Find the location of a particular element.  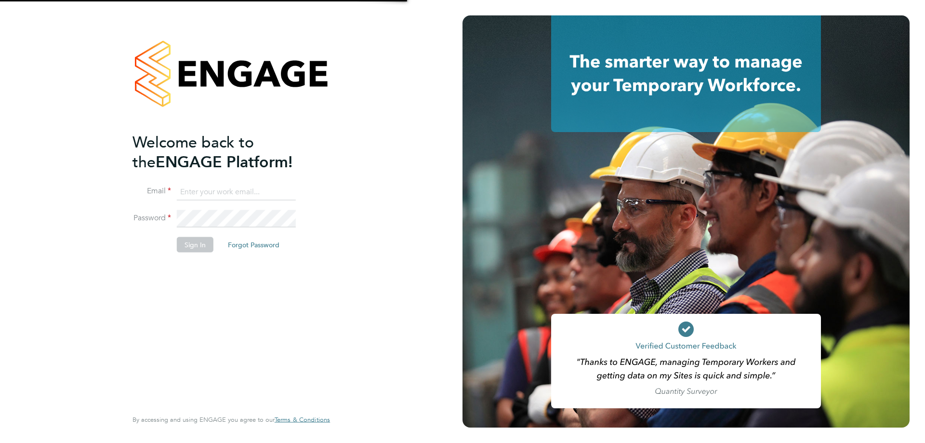

span: Terms & Conditions is located at coordinates (302, 419).